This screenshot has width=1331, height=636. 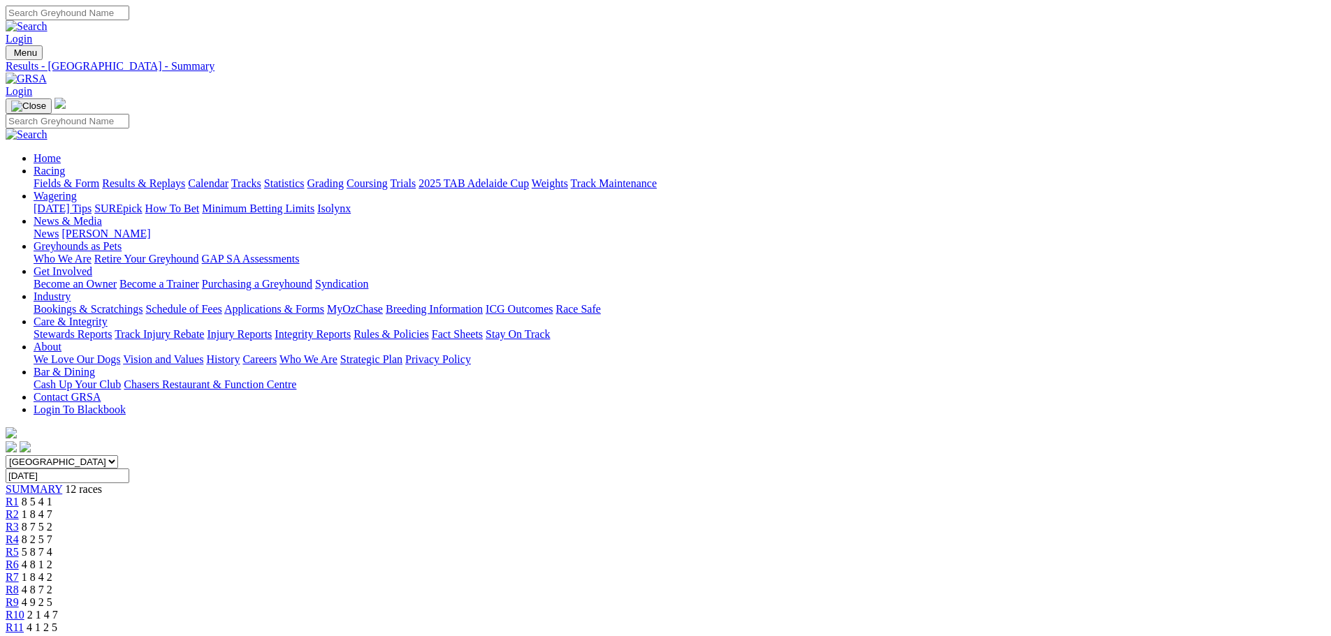 What do you see at coordinates (37, 589) in the screenshot?
I see `span: 4 8 7 2` at bounding box center [37, 589].